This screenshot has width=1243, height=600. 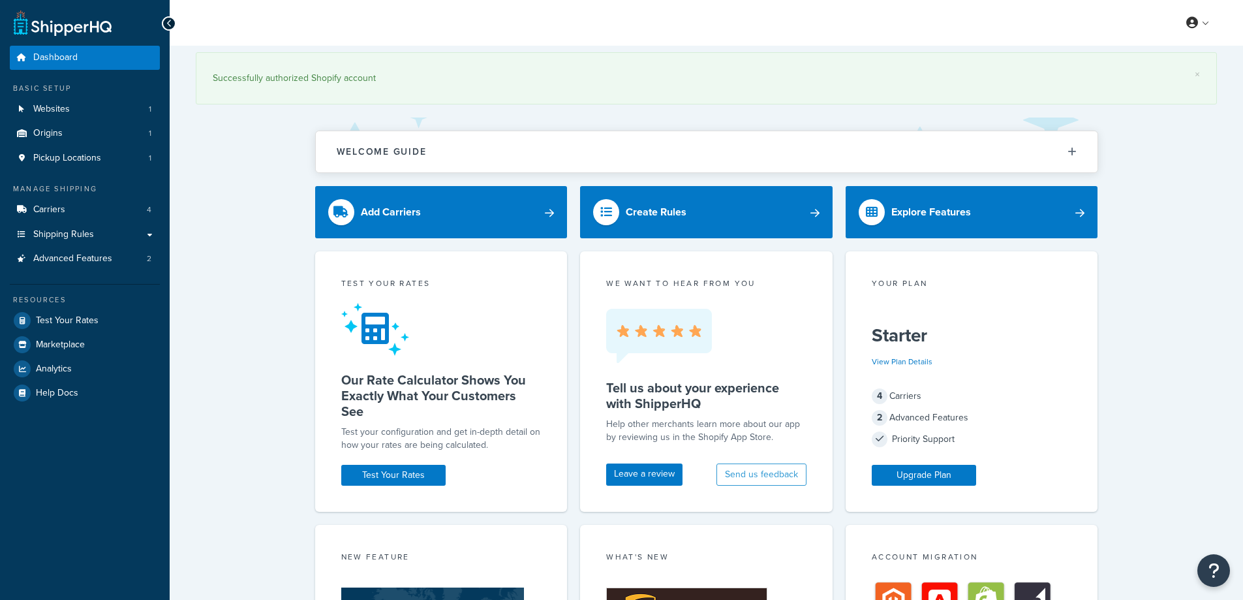 I want to click on span: Carriers, so click(x=49, y=209).